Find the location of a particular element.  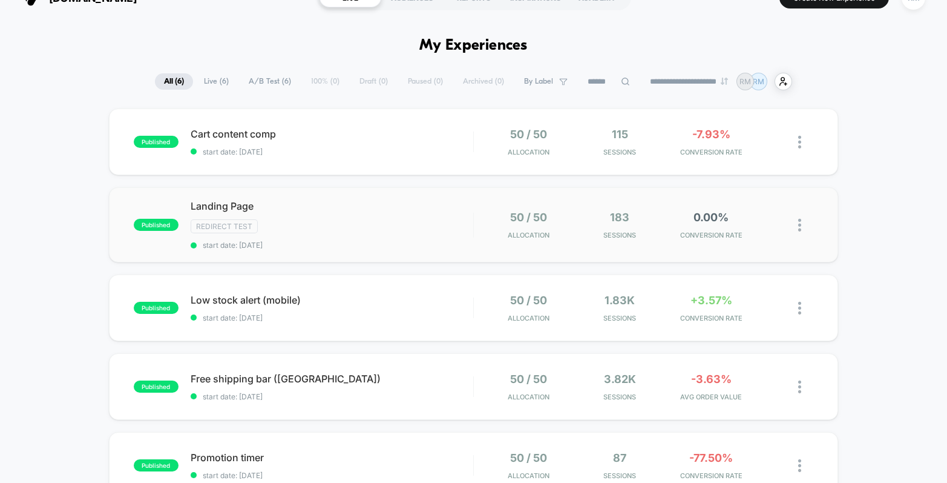

span: 1.83k is located at coordinates (620, 300).